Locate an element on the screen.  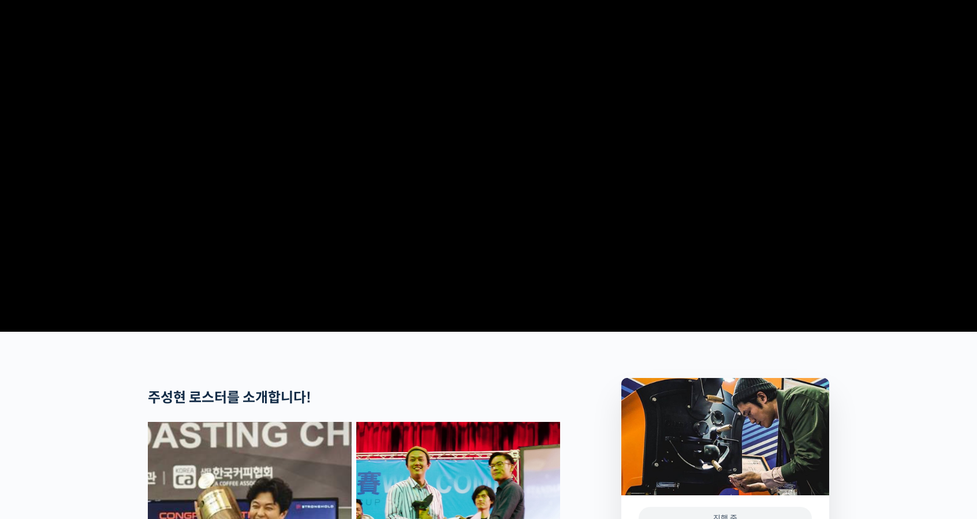
a: 대화 is located at coordinates (113, 381).